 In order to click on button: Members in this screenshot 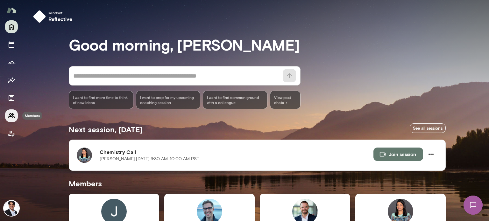, I will do `click(11, 116)`.